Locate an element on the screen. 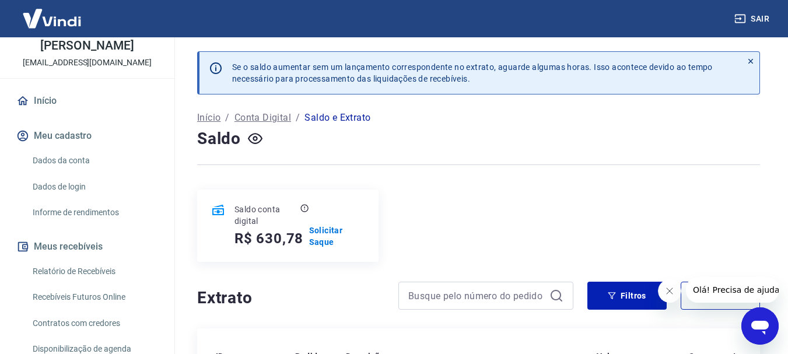  p: Início is located at coordinates (209, 118).